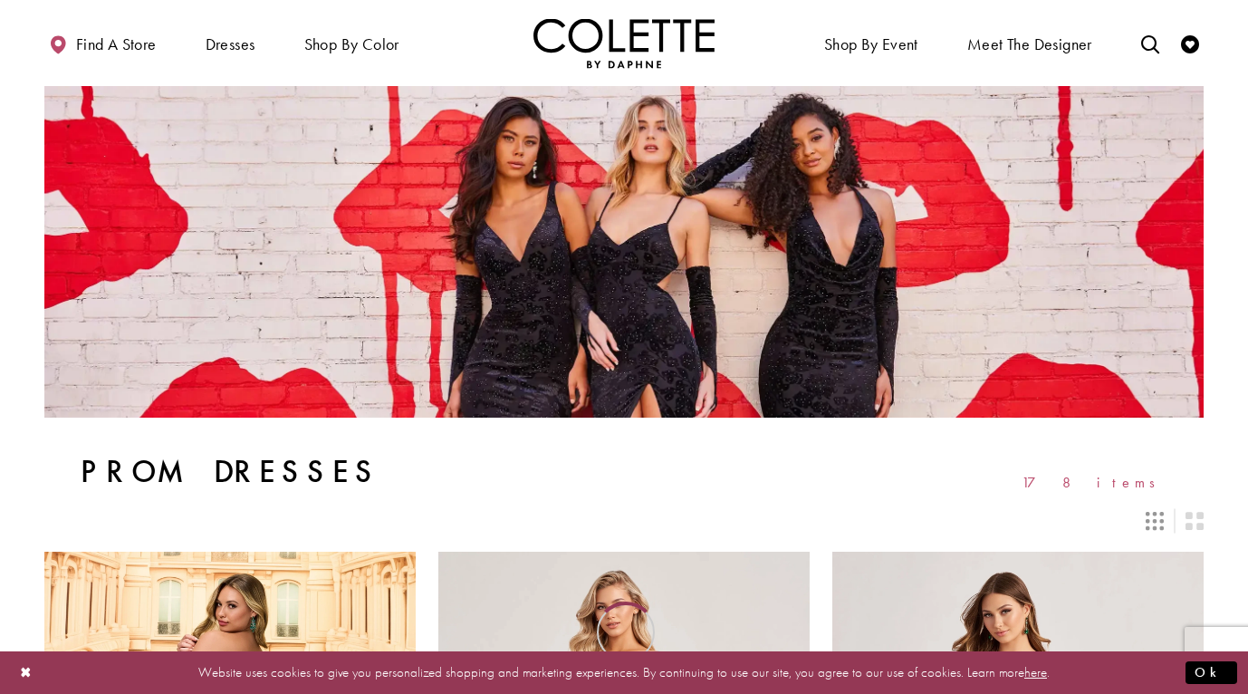 The height and width of the screenshot is (694, 1248). I want to click on img: Colette by Daphne, so click(624, 43).